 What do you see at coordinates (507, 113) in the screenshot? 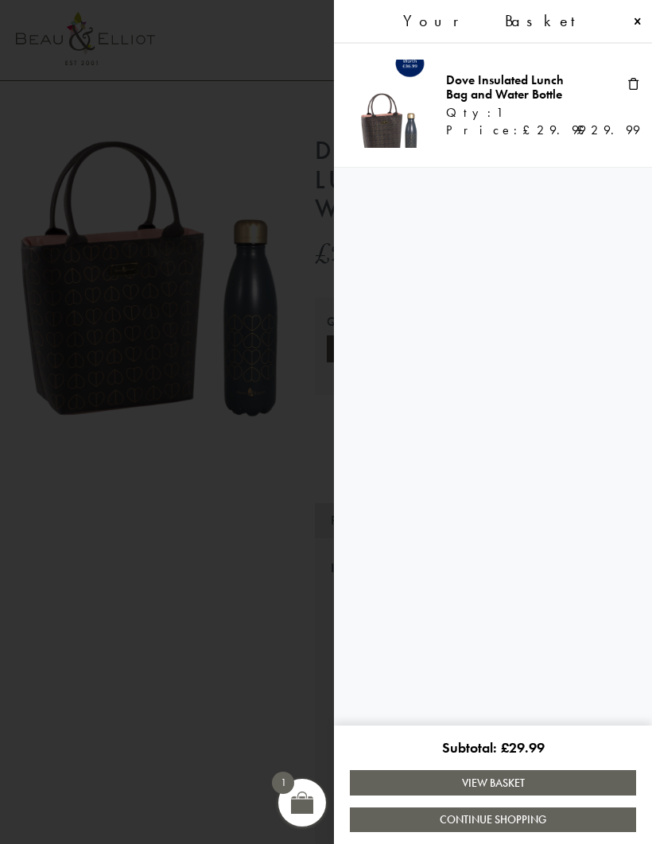
I see `div: Qty:` at bounding box center [507, 113].